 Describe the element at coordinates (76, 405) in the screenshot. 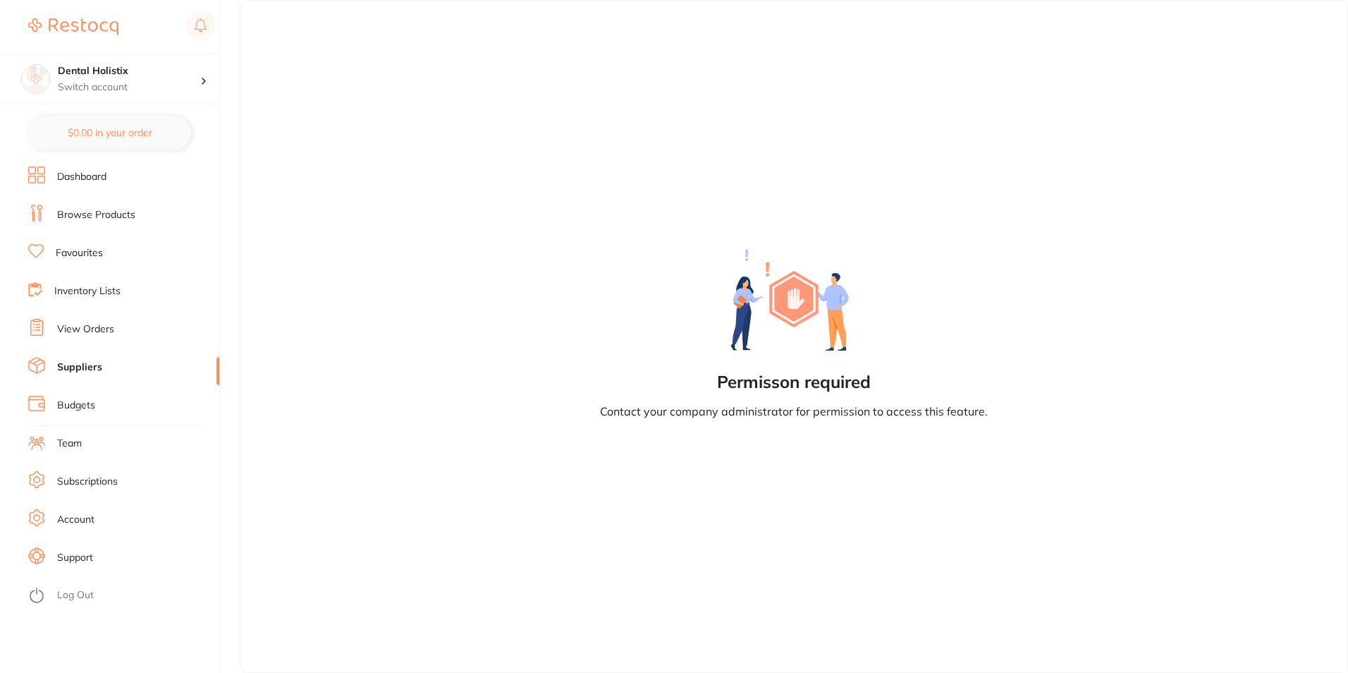

I see `a: Budgets` at that location.